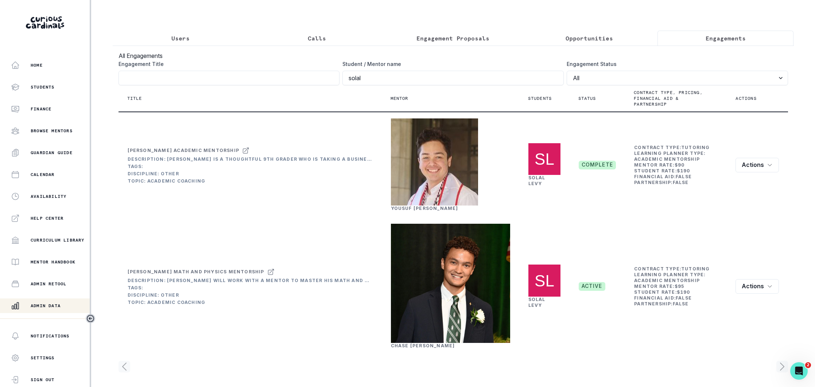 The image size is (815, 387). Describe the element at coordinates (46, 306) in the screenshot. I see `p: Admin Data` at that location.